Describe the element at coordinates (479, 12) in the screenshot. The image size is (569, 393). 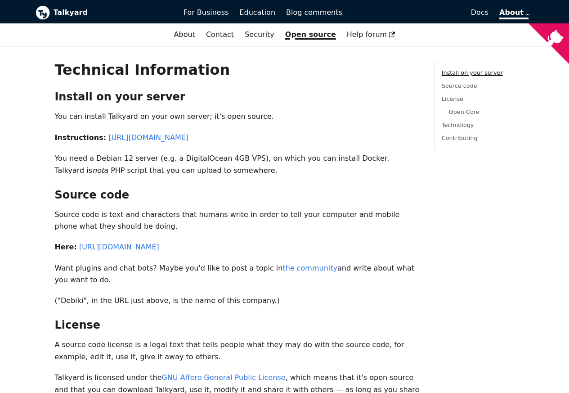
I see `span: Docs` at that location.